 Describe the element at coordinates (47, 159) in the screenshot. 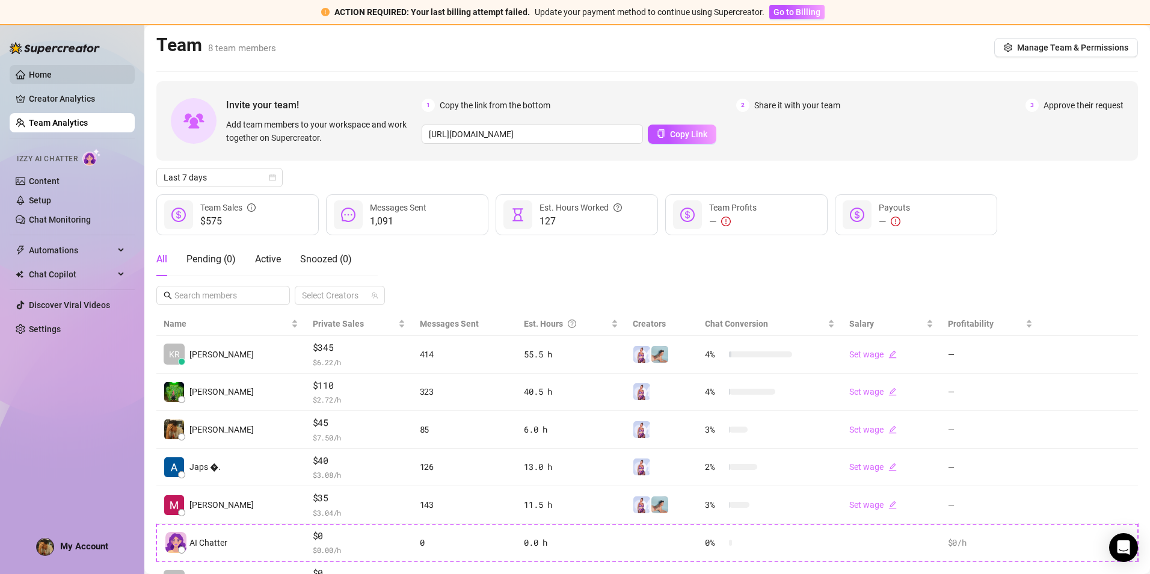

I see `span: Izzy AI Chatter` at that location.